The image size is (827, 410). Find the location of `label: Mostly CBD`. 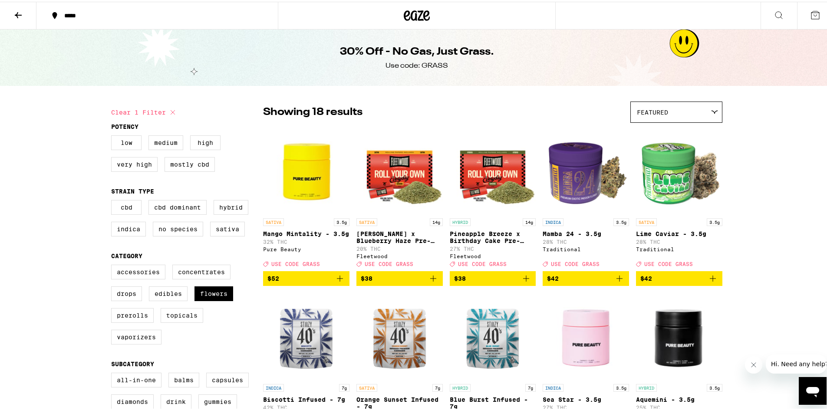

label: Mostly CBD is located at coordinates (190, 163).